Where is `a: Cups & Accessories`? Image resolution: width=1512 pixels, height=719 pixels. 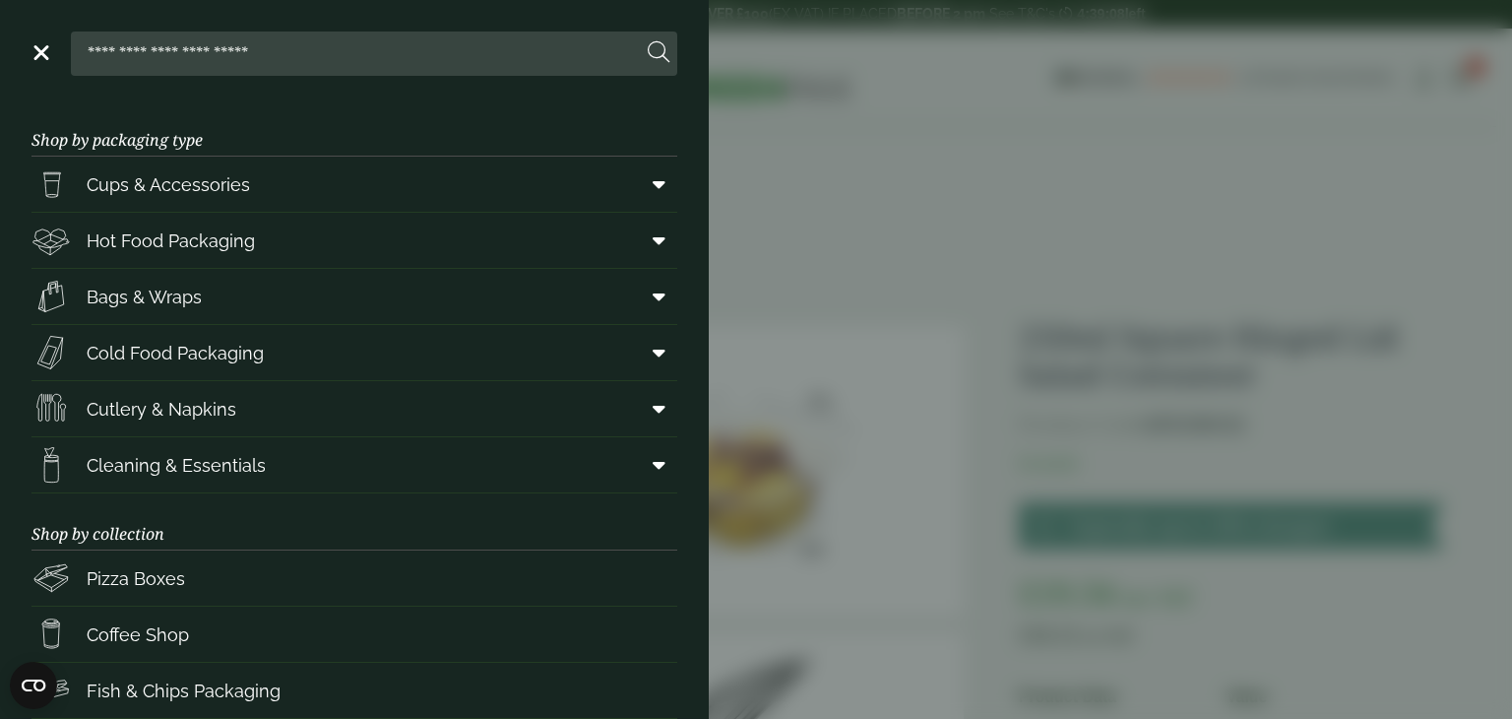 a: Cups & Accessories is located at coordinates (354, 184).